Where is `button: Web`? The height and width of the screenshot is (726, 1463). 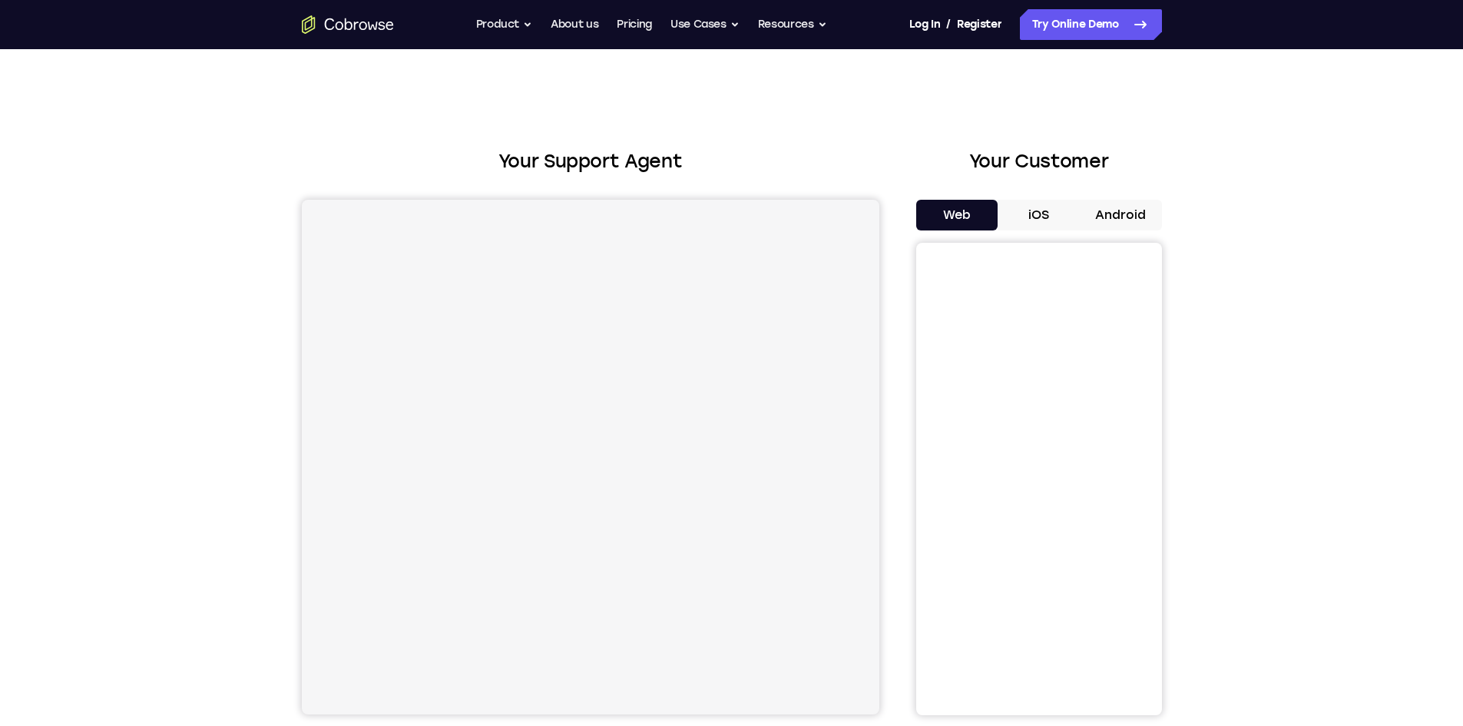
button: Web is located at coordinates (957, 215).